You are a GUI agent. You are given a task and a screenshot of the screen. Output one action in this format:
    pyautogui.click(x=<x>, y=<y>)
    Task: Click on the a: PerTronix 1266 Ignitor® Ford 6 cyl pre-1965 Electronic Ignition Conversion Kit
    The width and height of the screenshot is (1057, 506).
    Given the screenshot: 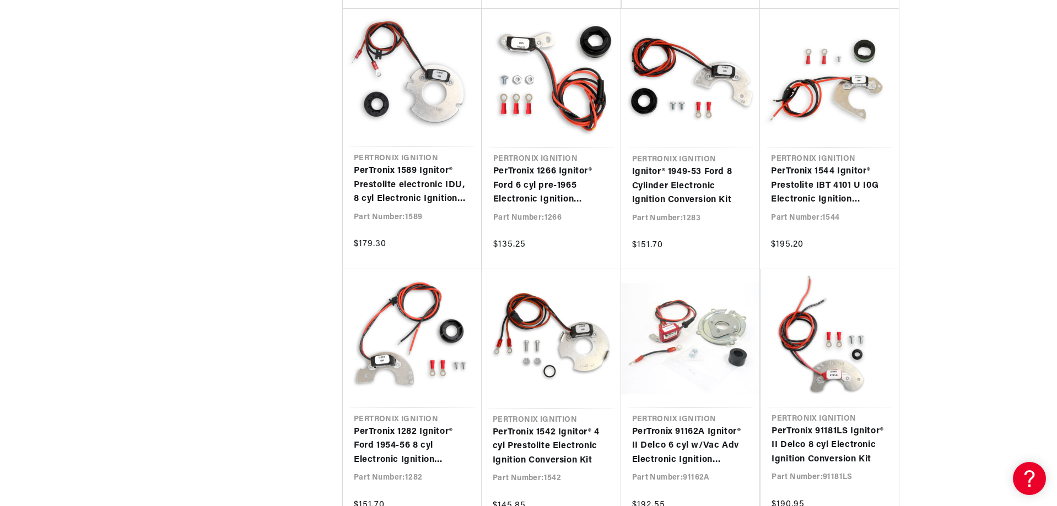 What is the action you would take?
    pyautogui.click(x=552, y=186)
    